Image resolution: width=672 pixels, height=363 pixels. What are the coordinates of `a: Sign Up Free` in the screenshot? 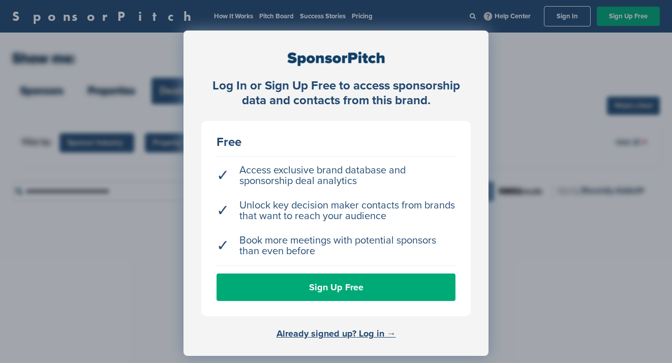 It's located at (336, 287).